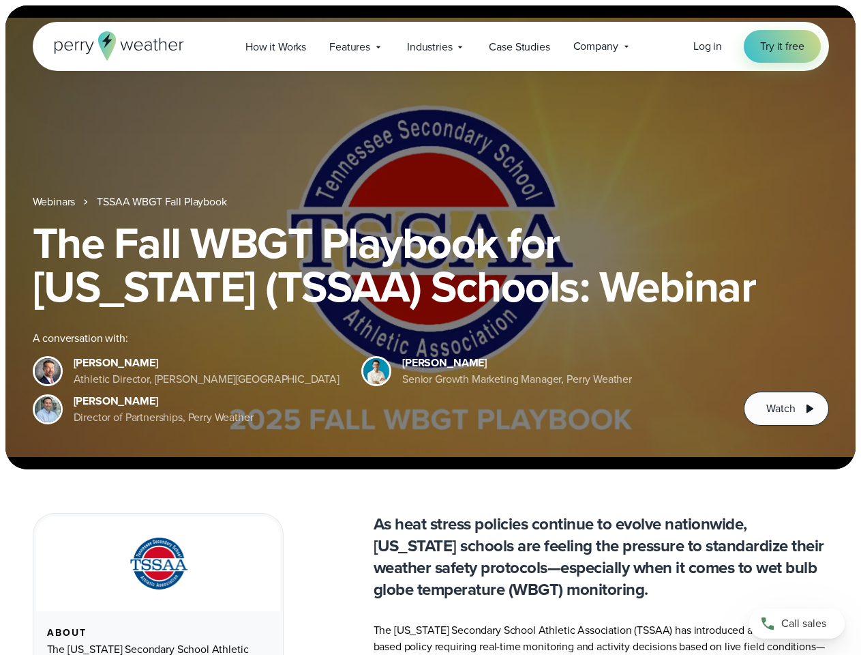 The width and height of the screenshot is (861, 655). Describe the element at coordinates (804, 623) in the screenshot. I see `span: Call sales` at that location.